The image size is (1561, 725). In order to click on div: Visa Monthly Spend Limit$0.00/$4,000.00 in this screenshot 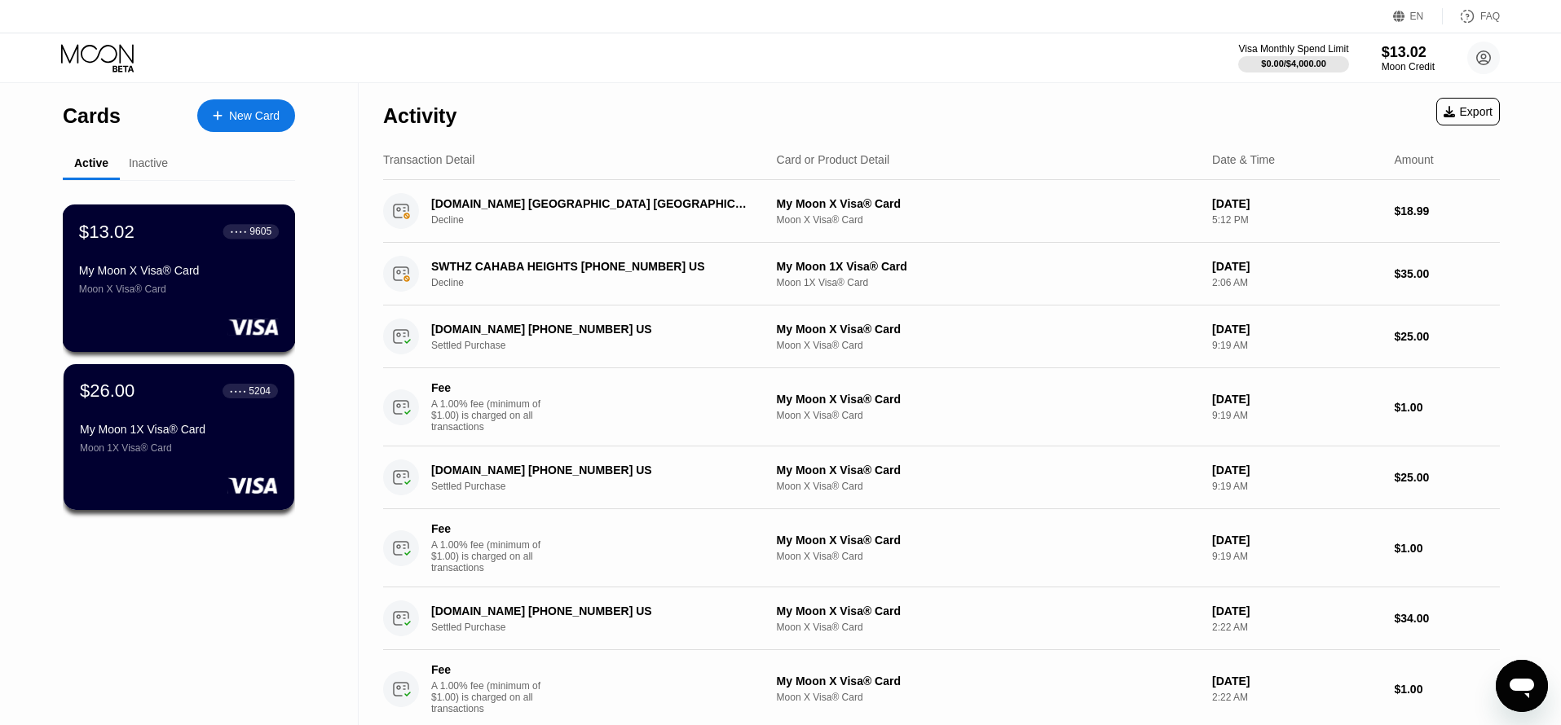, I will do `click(1293, 58)`.